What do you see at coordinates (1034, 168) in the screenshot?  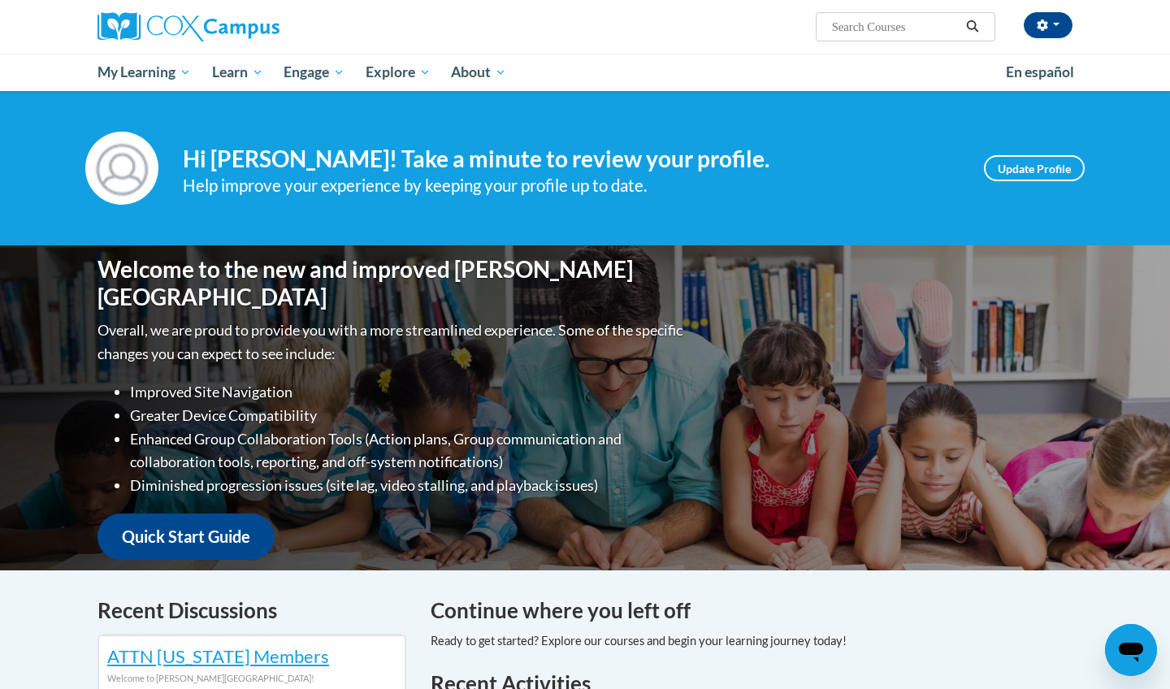 I see `a: Update Profile` at bounding box center [1034, 168].